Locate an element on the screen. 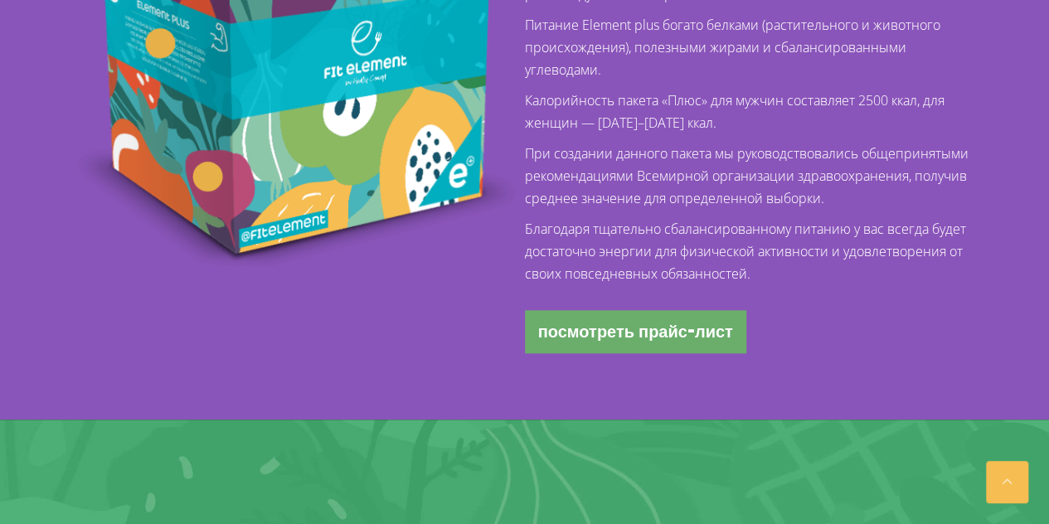  font: Благодаря тщательно сбалансированному питанию у вас всегда будет достаточно энергии для физическо... is located at coordinates (746, 251).